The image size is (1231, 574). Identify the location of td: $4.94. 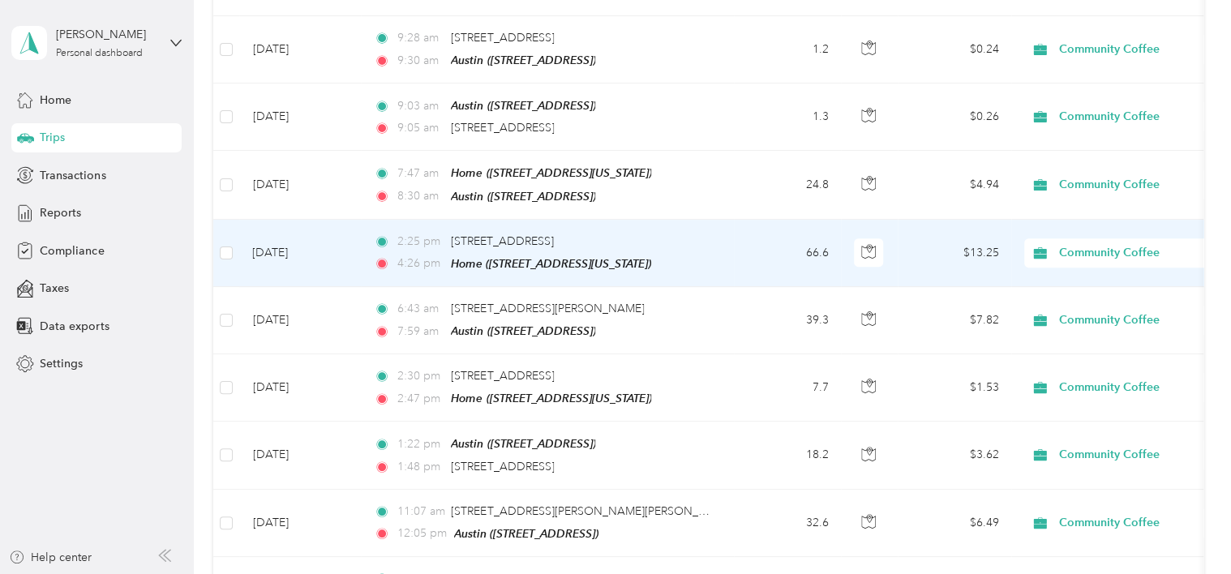
(954, 185).